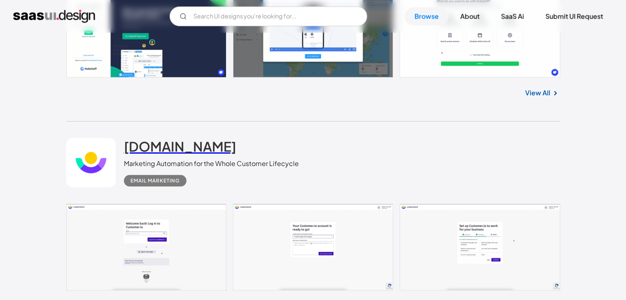  Describe the element at coordinates (537, 93) in the screenshot. I see `a: View All` at that location.